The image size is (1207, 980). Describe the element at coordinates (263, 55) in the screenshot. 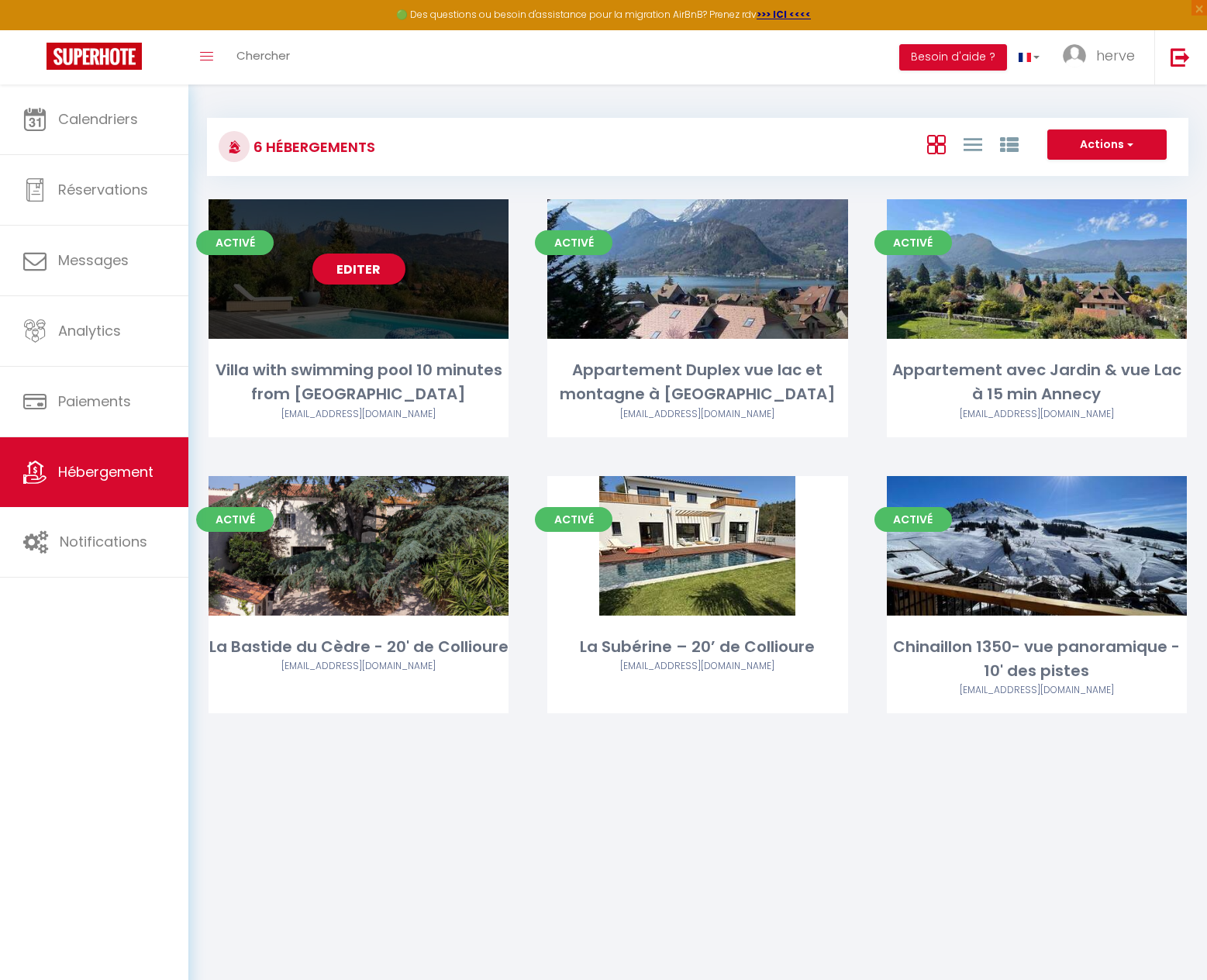

I see `span: Chercher` at that location.